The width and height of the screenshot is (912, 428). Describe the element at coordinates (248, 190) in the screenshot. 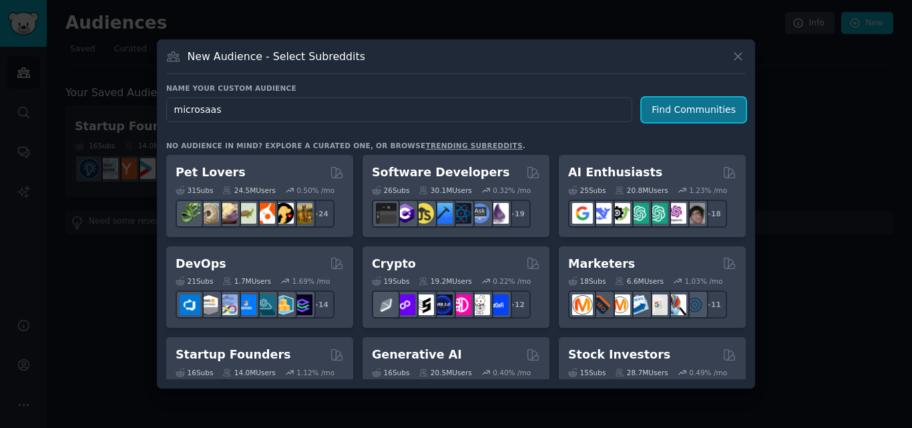

I see `div: 24.5M Users` at that location.